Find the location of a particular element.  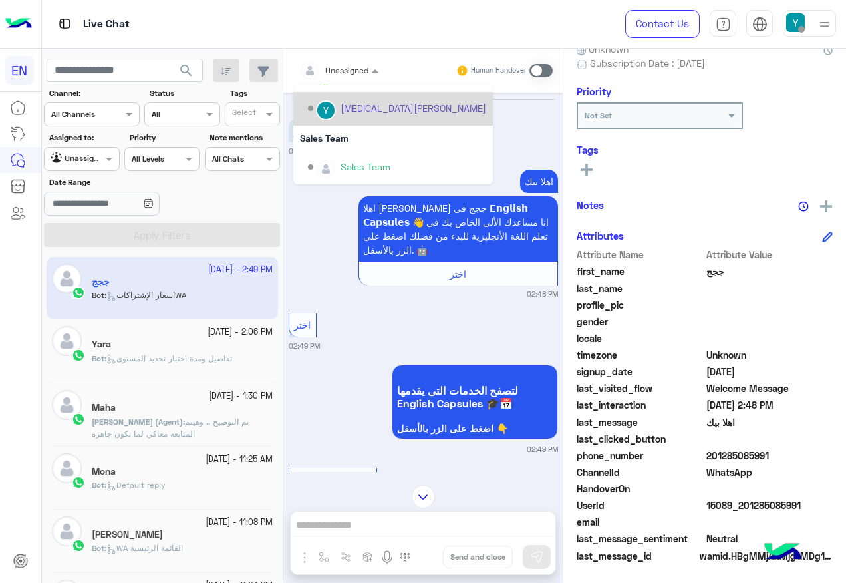

span: last_visited_flow is located at coordinates (640, 388).